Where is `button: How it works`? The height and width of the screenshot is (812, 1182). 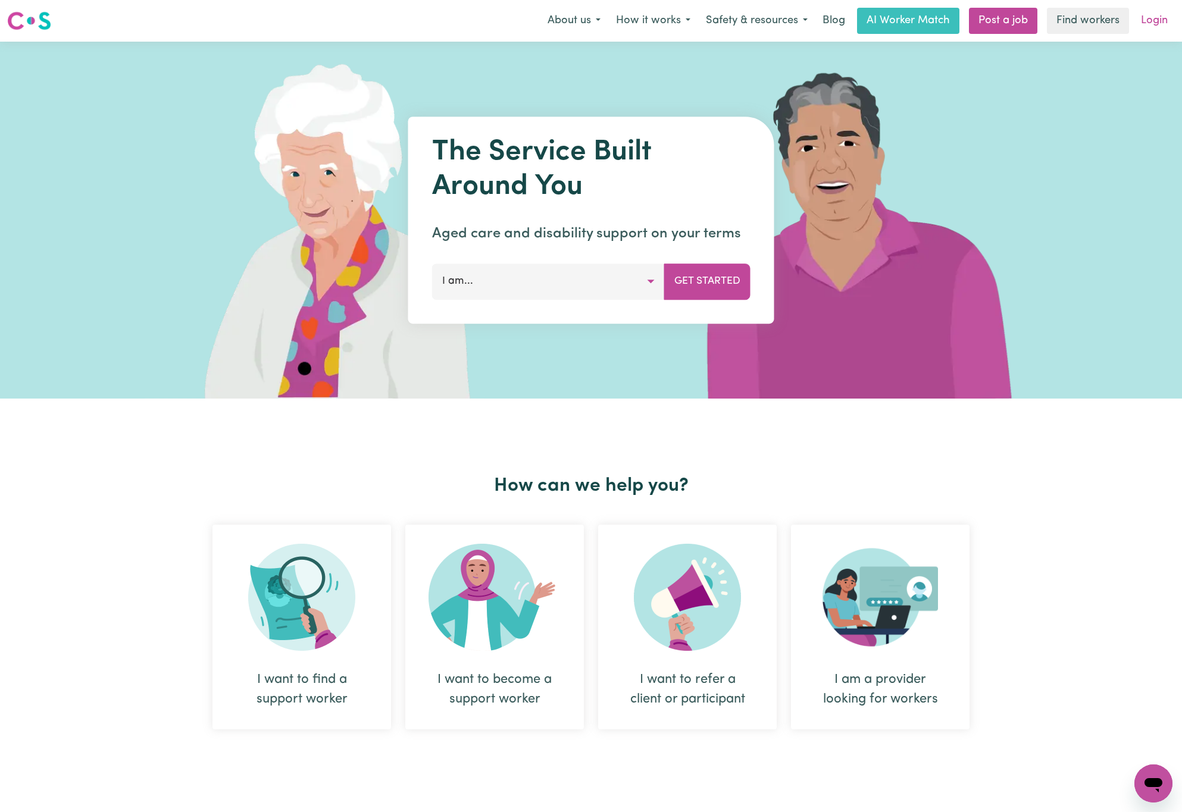
button: How it works is located at coordinates (653, 21).